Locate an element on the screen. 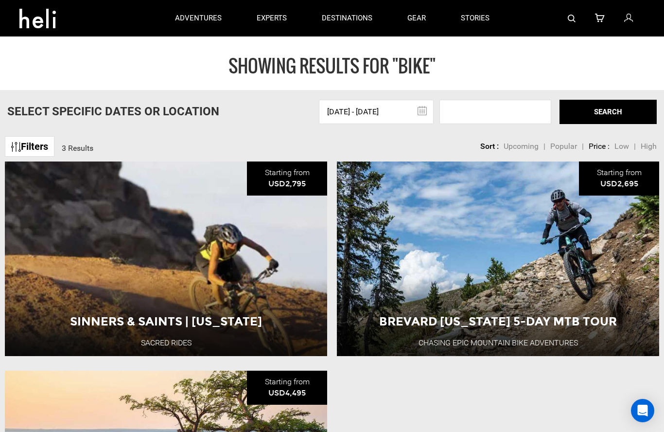  img: btn-icon.svg is located at coordinates (16, 147).